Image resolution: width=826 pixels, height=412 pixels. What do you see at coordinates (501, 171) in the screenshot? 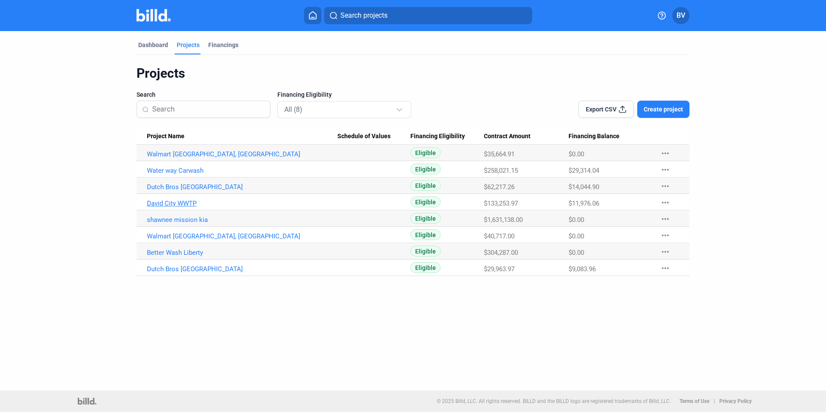
I see `span: $258,021.15` at bounding box center [501, 171].